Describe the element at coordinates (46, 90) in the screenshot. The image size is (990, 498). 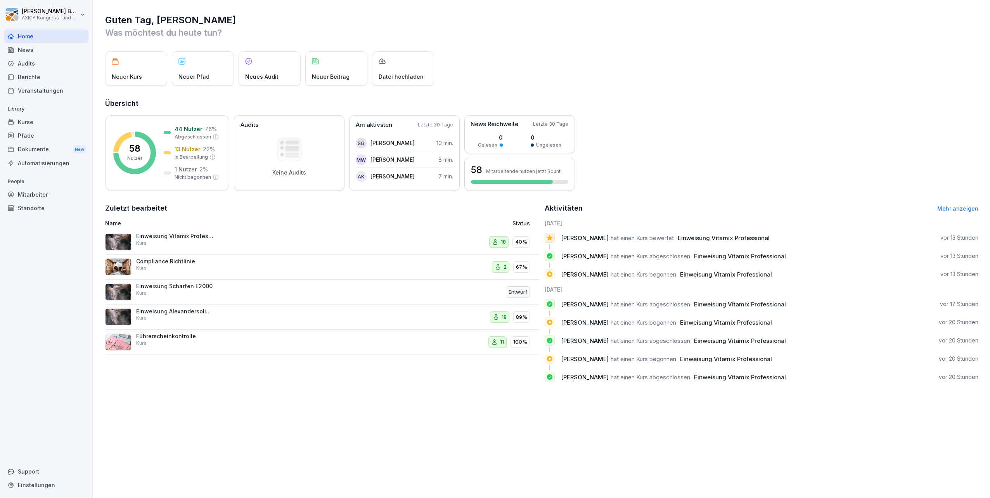
I see `div: Veranstaltungen` at that location.